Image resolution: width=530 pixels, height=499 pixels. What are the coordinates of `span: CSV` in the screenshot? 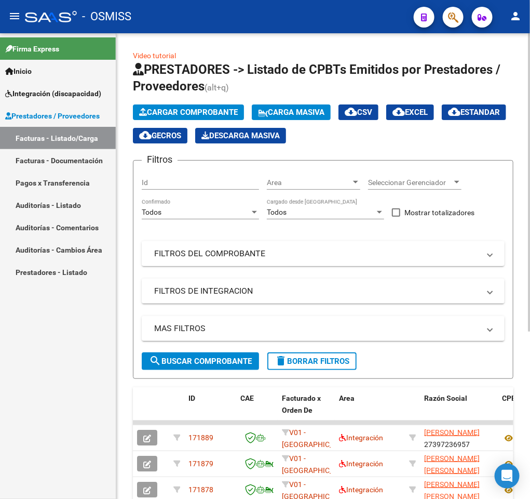 It's located at (358, 112).